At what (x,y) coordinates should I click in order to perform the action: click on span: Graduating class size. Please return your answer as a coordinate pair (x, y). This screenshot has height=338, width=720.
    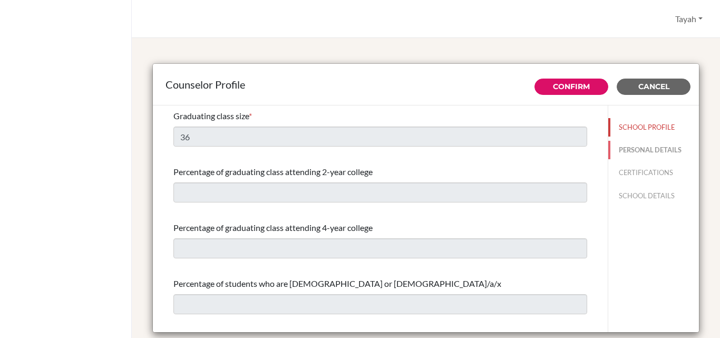
    Looking at the image, I should click on (211, 115).